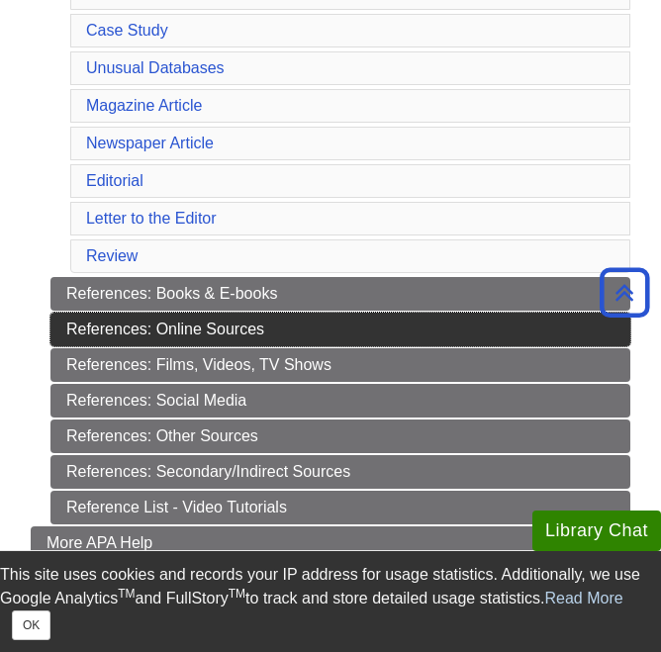 The height and width of the screenshot is (652, 661). What do you see at coordinates (584, 598) in the screenshot?
I see `a: Read More` at bounding box center [584, 598].